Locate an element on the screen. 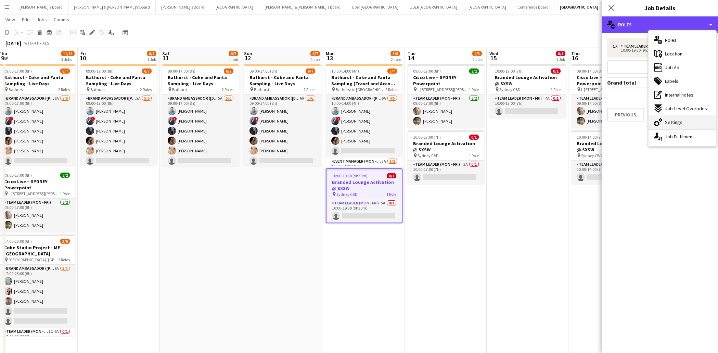  div: 1 x is located at coordinates (617, 46).